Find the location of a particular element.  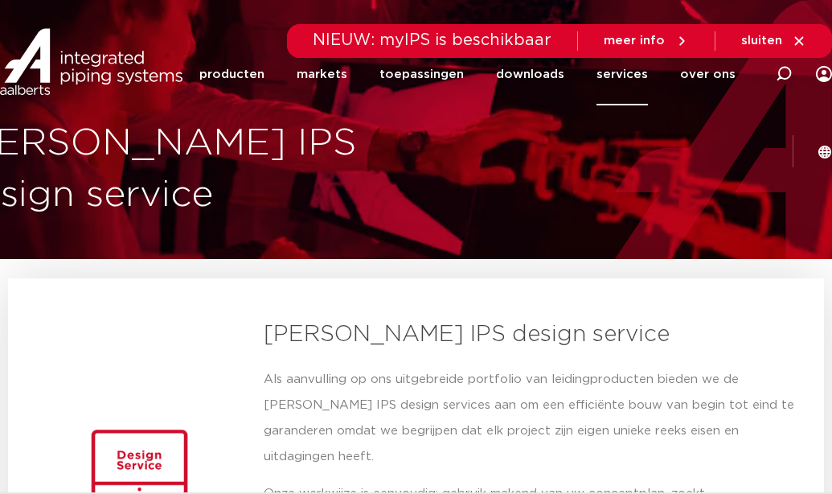

a: toepassingen is located at coordinates (421, 74).